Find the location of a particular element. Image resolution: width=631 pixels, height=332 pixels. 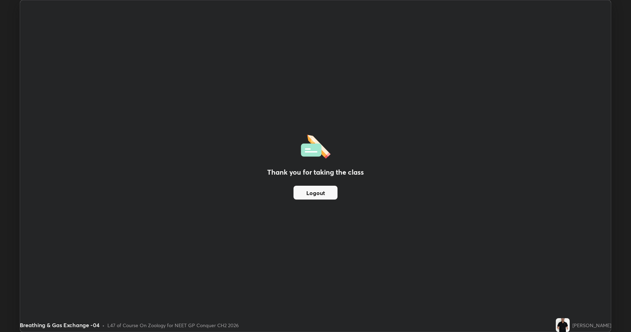

img: offlineFeedback.1438e8b3.svg is located at coordinates (316, 146).